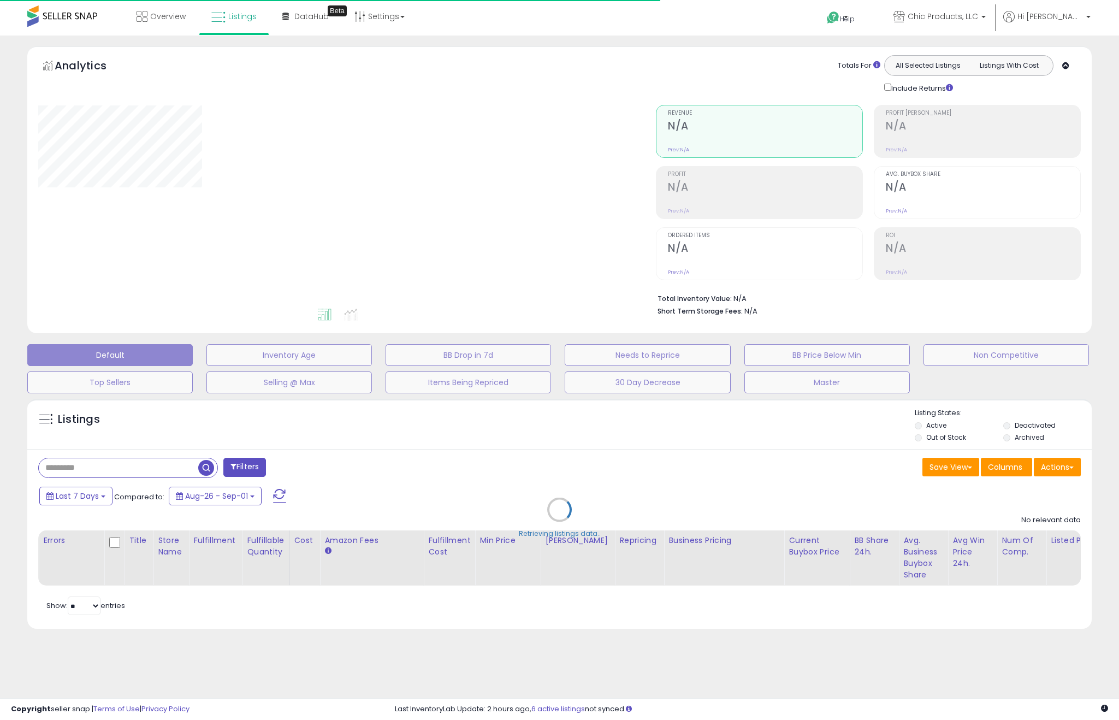  I want to click on button: BB Price Below Min, so click(827, 355).